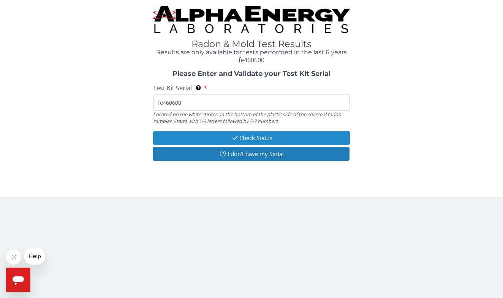 Image resolution: width=503 pixels, height=298 pixels. Describe the element at coordinates (11, 8) in the screenshot. I see `span: Help` at that location.